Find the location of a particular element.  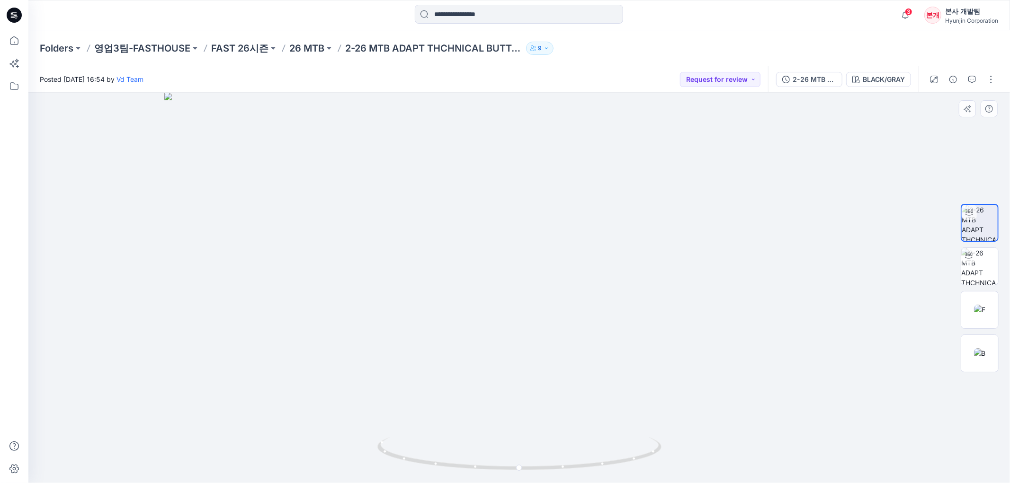

img: 2-26 MTB ADAPT THCHNICAL BUTTON UP AVATAR is located at coordinates (979, 266).